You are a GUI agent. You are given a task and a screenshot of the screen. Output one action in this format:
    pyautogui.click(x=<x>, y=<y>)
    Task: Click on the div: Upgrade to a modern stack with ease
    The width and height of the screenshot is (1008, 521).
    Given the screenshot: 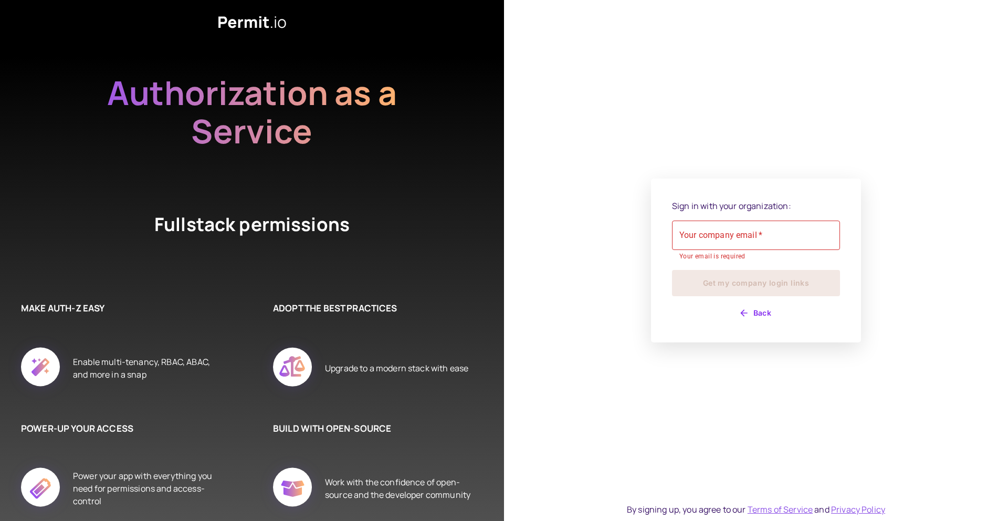 What is the action you would take?
    pyautogui.click(x=396, y=368)
    